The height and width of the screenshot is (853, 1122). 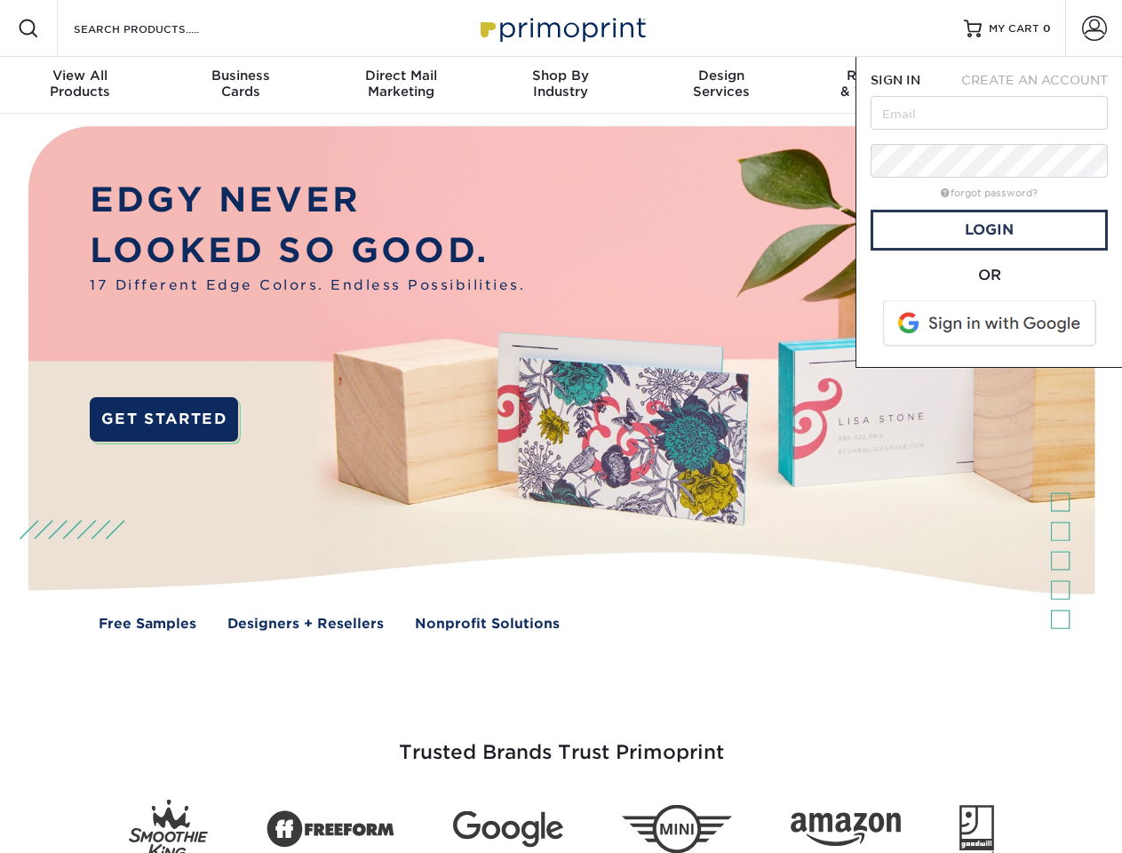 What do you see at coordinates (401, 85) in the screenshot?
I see `a: Direct MailMarketing` at bounding box center [401, 85].